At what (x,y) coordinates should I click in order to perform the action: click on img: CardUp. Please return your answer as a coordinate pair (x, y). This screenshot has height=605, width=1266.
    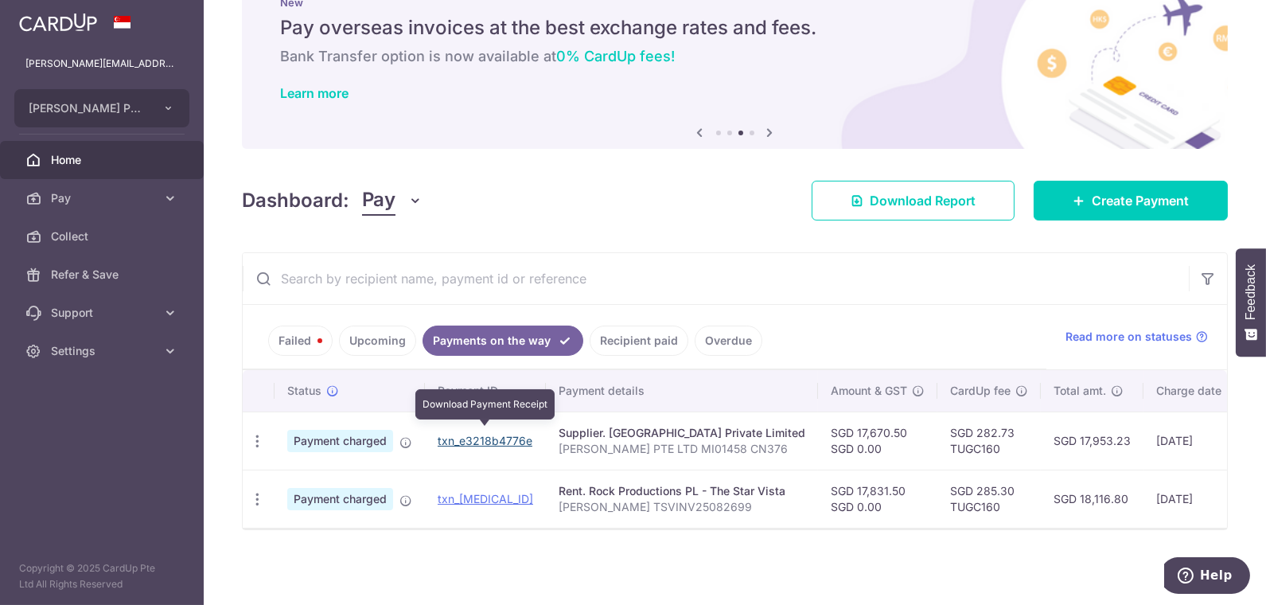
    Looking at the image, I should click on (58, 22).